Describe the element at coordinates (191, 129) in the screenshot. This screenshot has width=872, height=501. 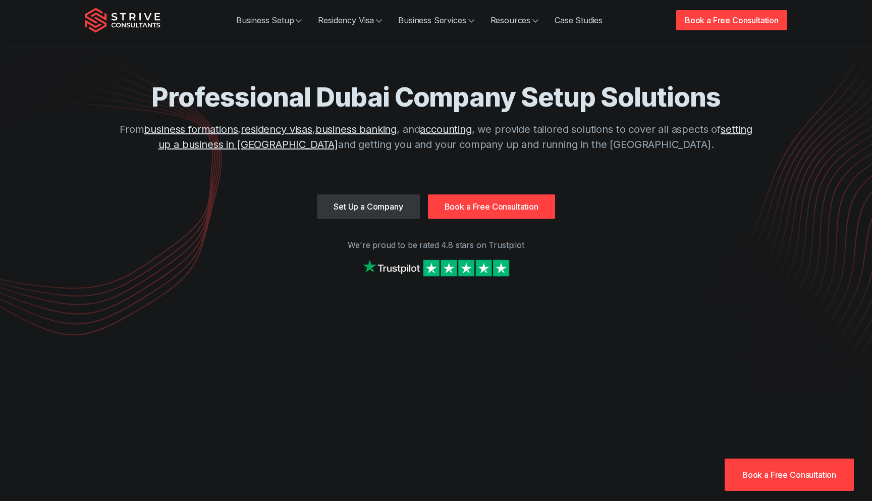
I see `a: business formations` at that location.